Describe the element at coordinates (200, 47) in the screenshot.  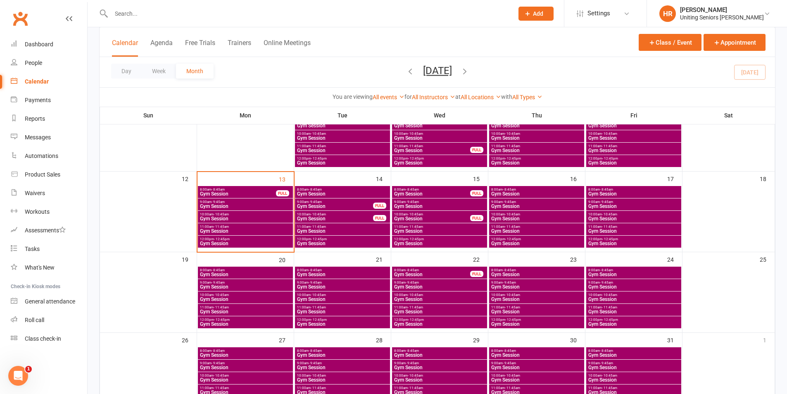
I see `button: Free Trials` at that location.